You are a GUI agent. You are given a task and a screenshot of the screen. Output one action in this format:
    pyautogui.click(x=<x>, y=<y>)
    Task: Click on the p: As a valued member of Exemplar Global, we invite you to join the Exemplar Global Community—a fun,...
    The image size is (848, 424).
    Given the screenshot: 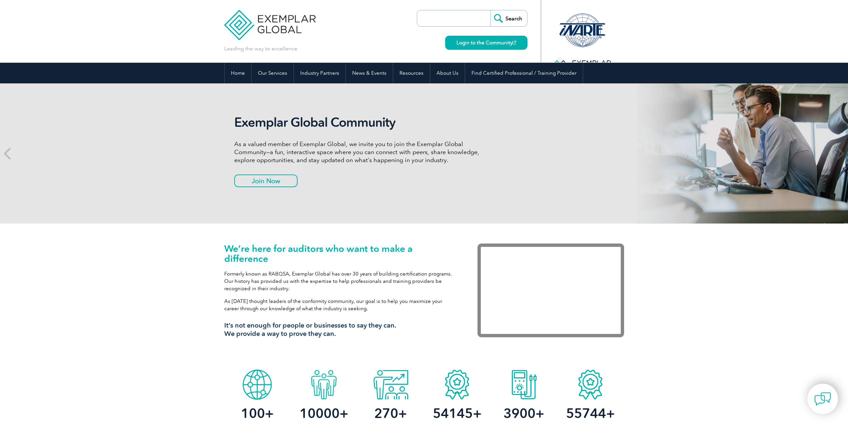 What is the action you would take?
    pyautogui.click(x=359, y=152)
    